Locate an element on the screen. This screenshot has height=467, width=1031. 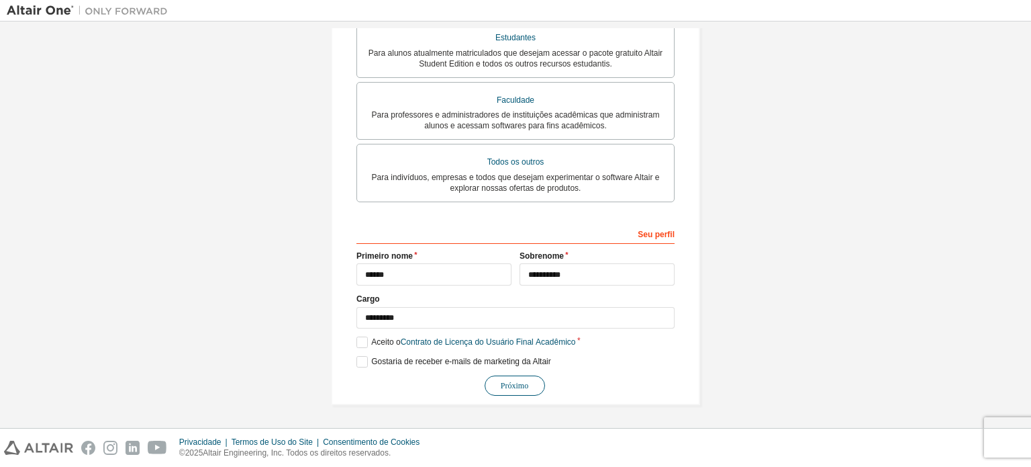
img: instagram.svg is located at coordinates (110, 447).